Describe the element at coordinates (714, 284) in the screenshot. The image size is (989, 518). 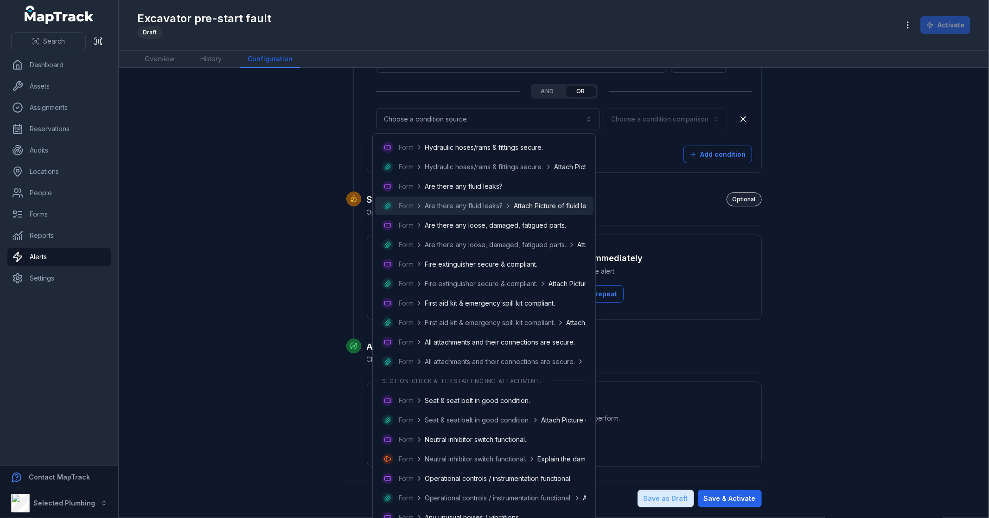
I see `span: Attach Picture of non compliant fire extinguisher and/or location where fire extinguisher should ...` at that location.